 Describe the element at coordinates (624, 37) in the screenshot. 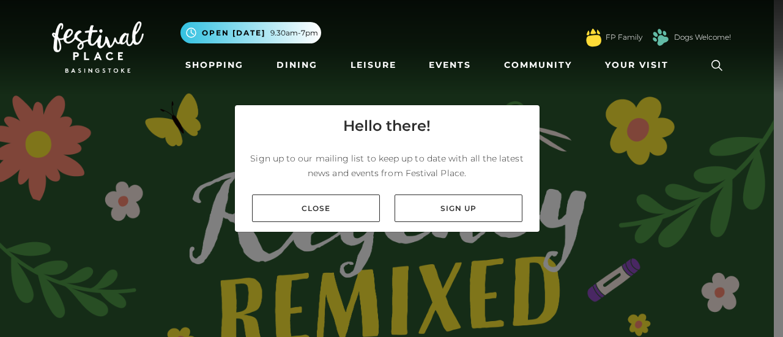

I see `a: FP Family` at that location.